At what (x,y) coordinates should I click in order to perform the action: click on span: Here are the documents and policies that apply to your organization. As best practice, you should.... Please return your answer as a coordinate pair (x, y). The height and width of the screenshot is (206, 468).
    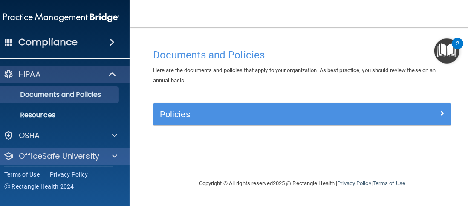
    Looking at the image, I should click on (295, 75).